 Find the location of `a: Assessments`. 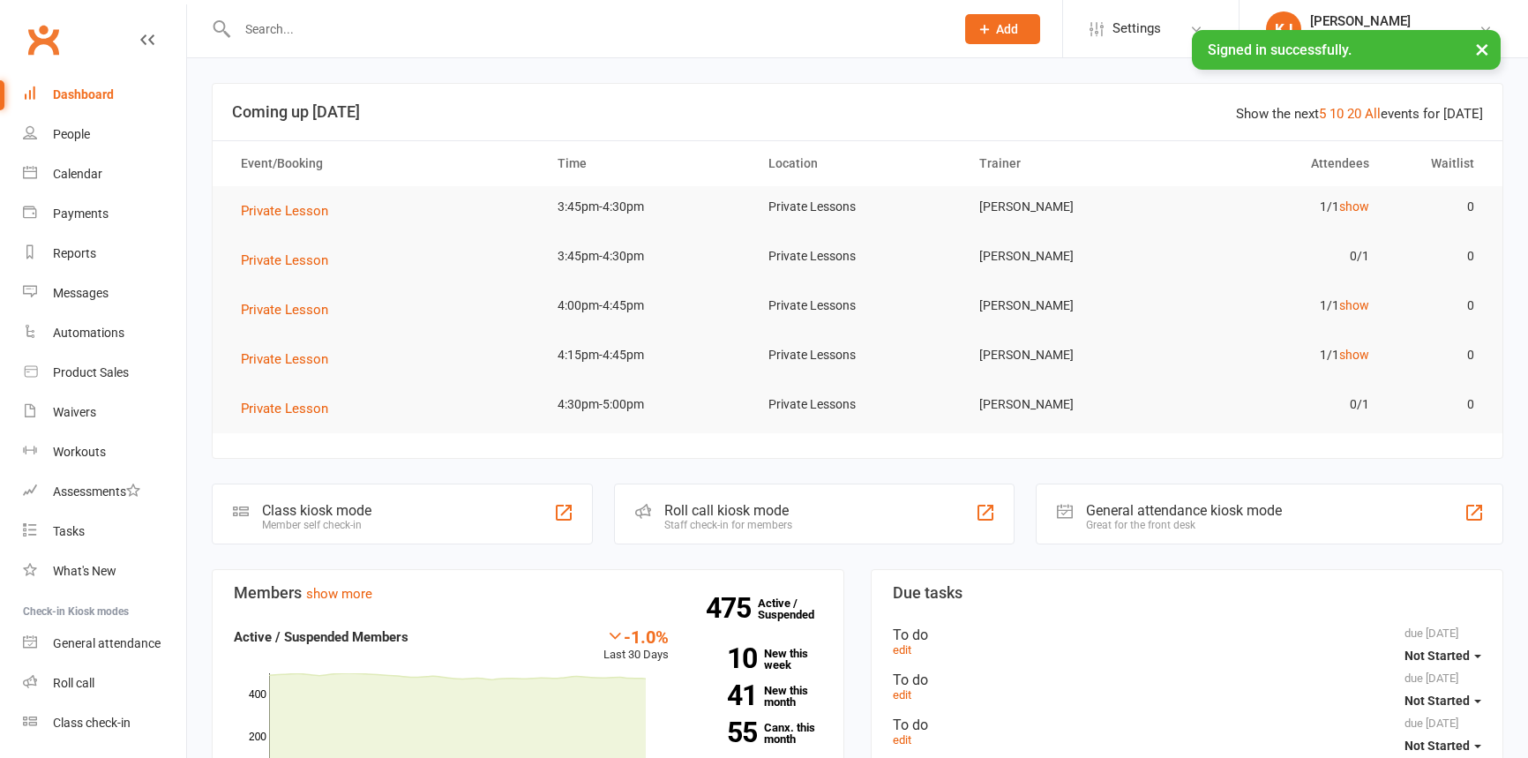

a: Assessments is located at coordinates (104, 491).